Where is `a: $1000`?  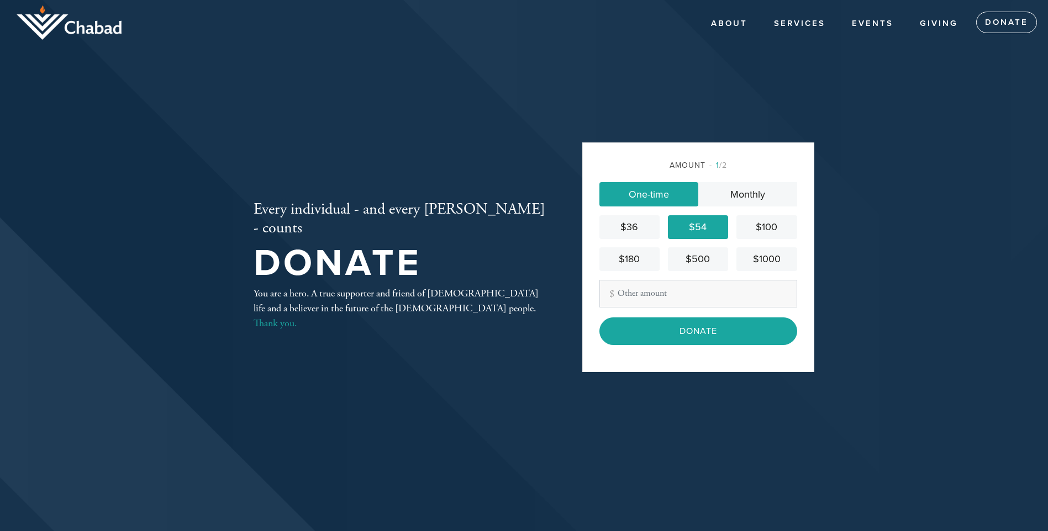
a: $1000 is located at coordinates (766, 259).